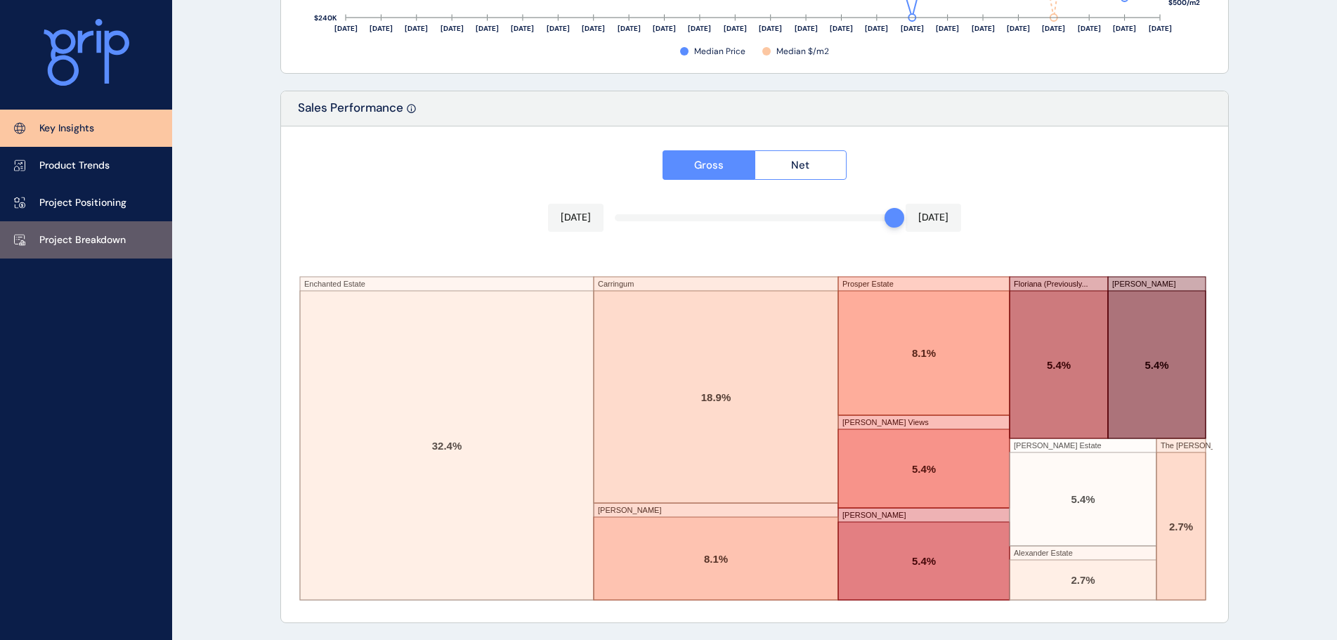  I want to click on p: Key Insights, so click(67, 129).